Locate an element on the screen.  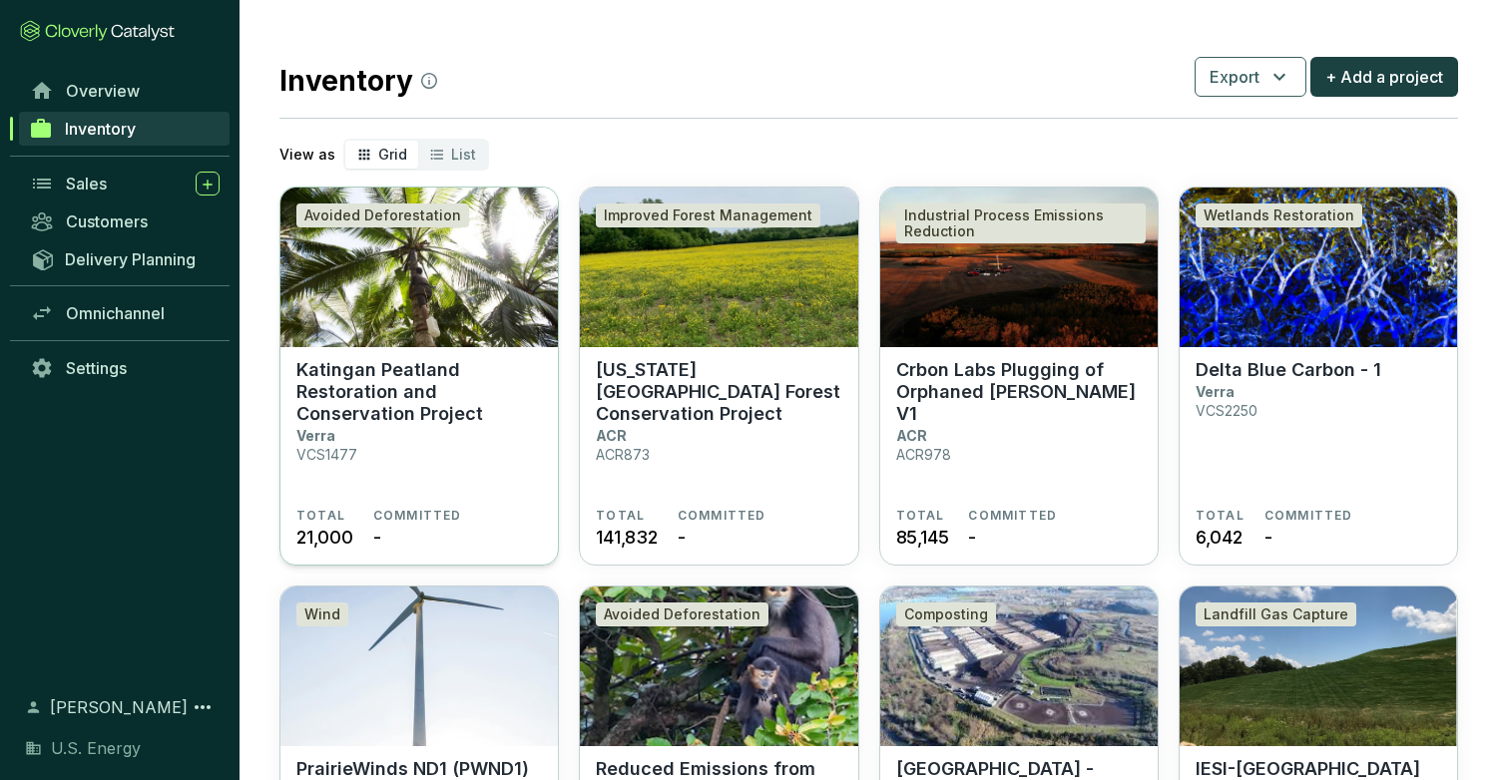
a: Settings is located at coordinates (125, 368).